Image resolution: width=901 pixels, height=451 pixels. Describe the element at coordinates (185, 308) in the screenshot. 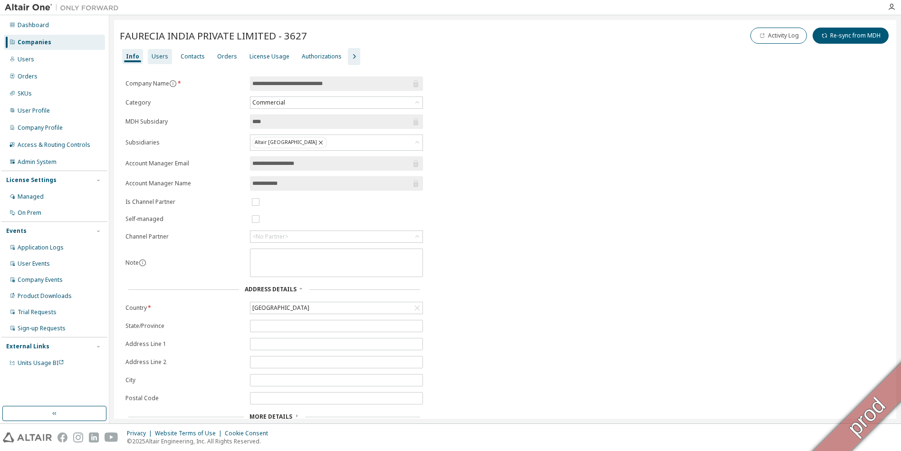

I see `label: Country` at that location.